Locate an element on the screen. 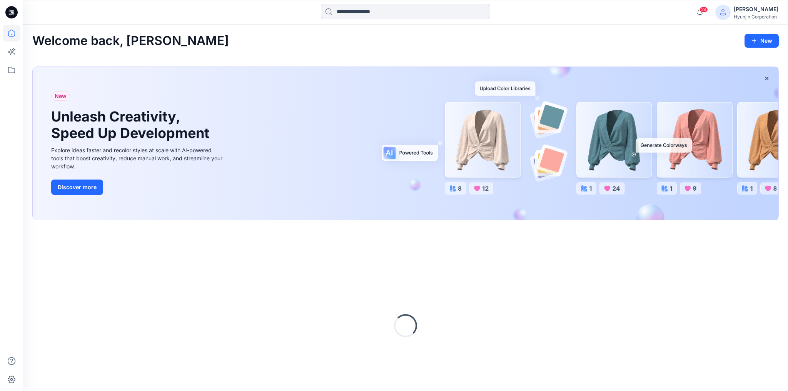  a: Discover more is located at coordinates (138, 187).